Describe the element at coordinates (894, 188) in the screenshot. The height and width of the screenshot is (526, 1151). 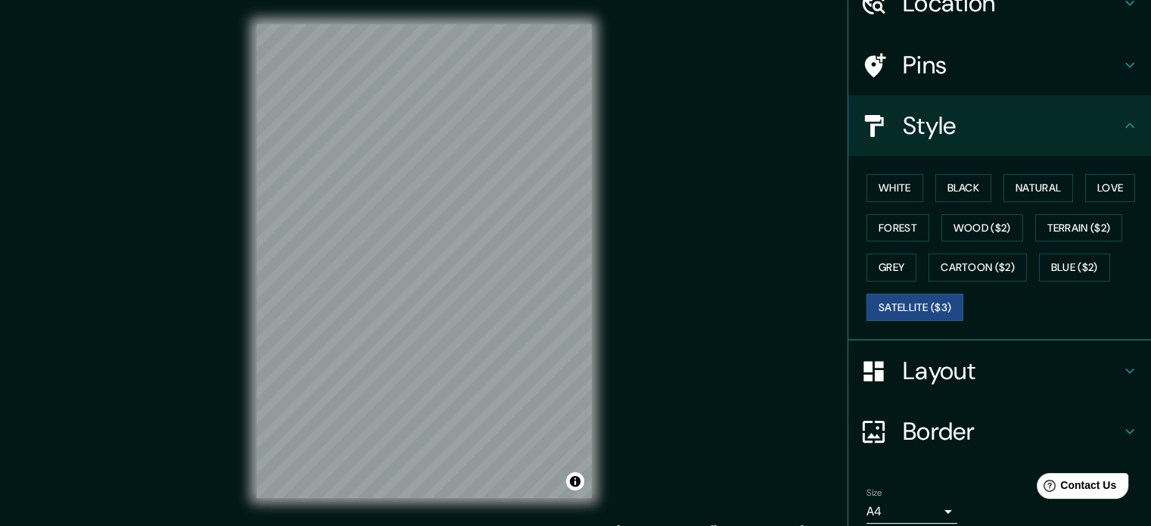
I see `button: White` at that location.